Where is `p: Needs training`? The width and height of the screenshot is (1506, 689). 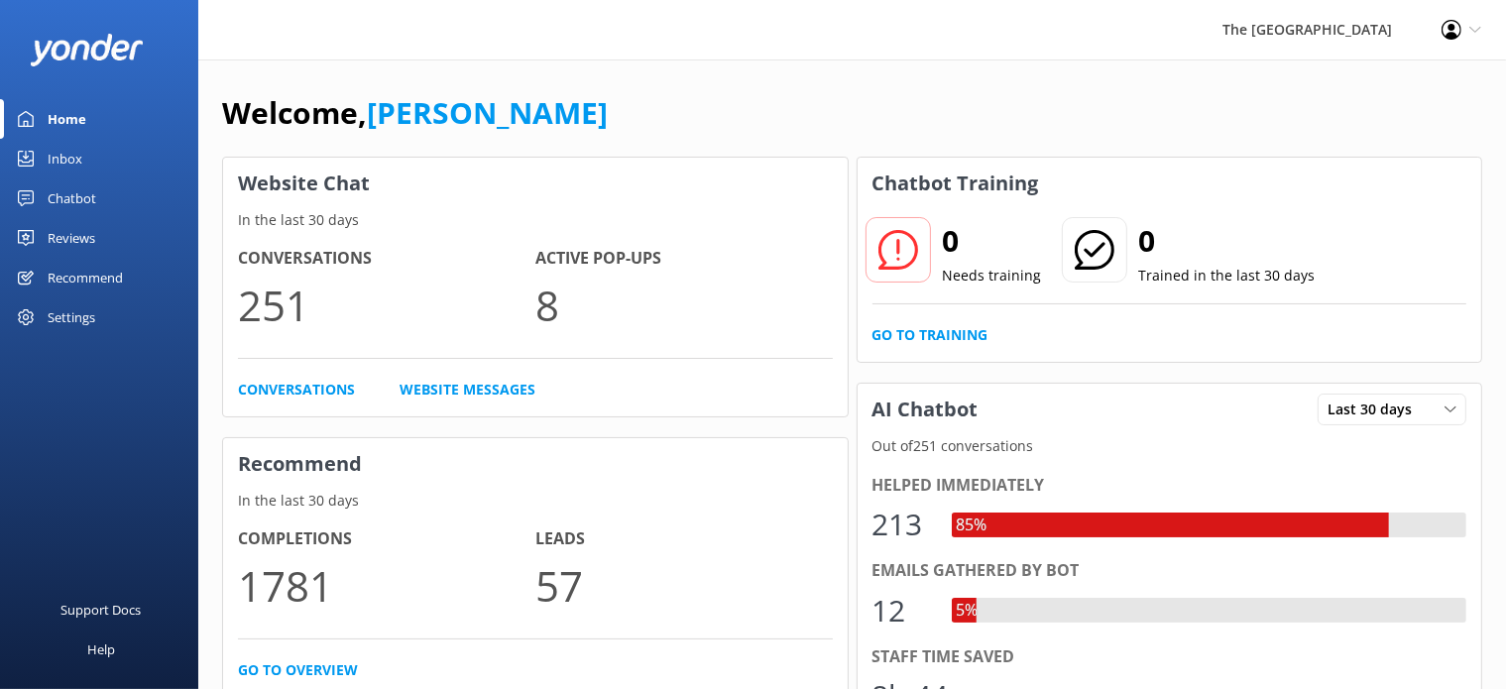 p: Needs training is located at coordinates (992, 276).